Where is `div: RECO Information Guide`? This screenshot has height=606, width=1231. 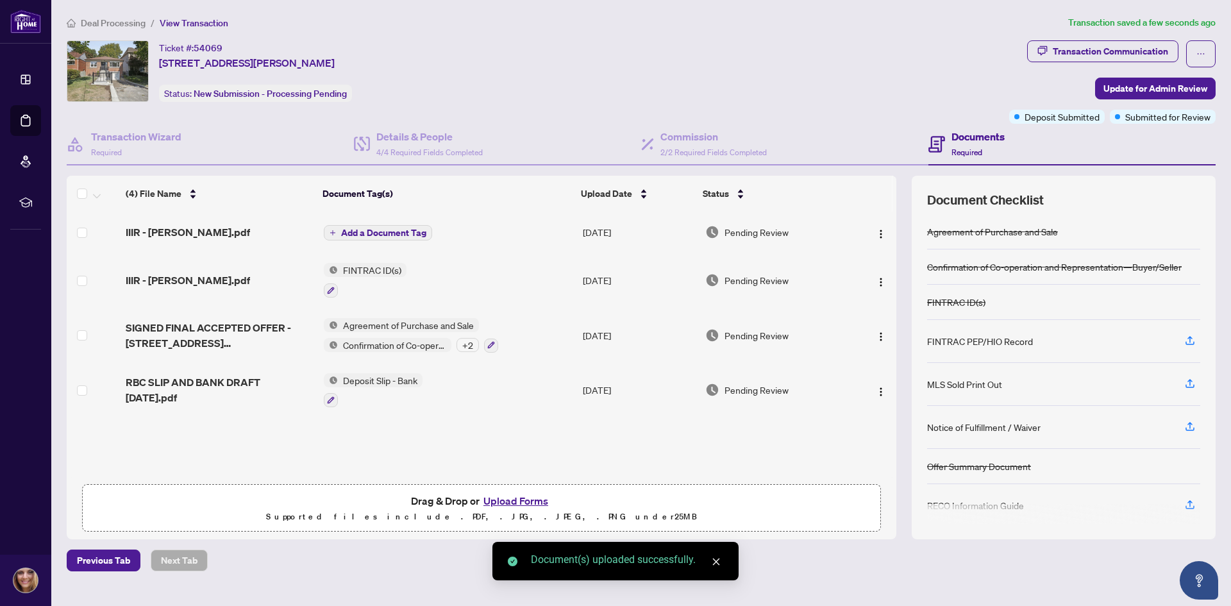
div: RECO Information Guide is located at coordinates (975, 505).